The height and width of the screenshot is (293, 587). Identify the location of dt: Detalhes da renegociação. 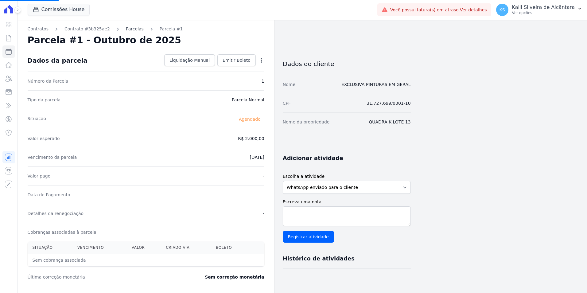
(56, 213).